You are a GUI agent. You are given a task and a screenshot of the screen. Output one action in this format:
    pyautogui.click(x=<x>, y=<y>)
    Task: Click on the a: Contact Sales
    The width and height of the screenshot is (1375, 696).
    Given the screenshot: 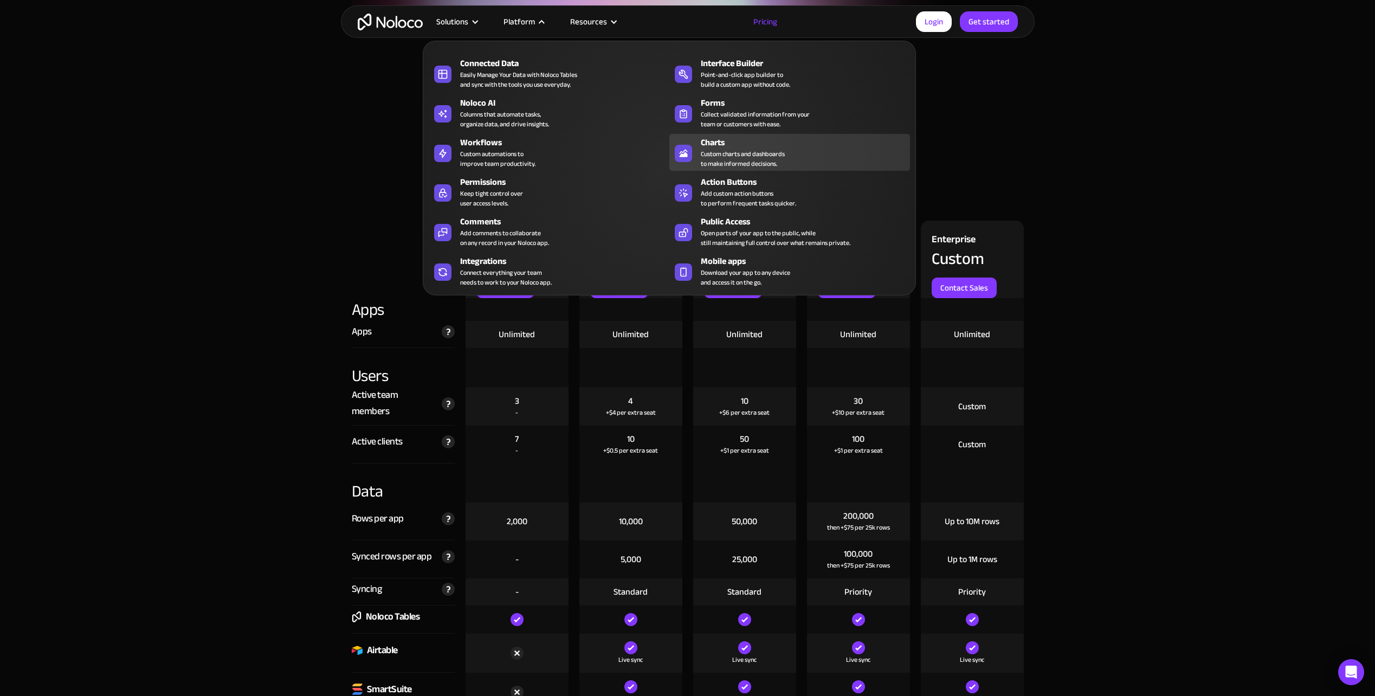 What is the action you would take?
    pyautogui.click(x=964, y=288)
    